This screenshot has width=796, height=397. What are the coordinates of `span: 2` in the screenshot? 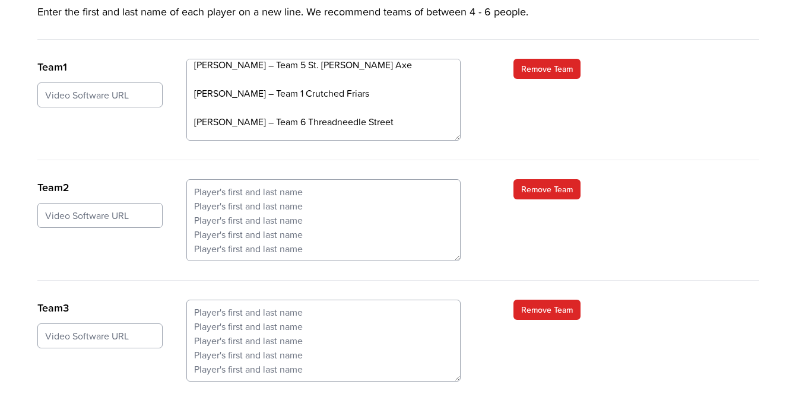 It's located at (66, 187).